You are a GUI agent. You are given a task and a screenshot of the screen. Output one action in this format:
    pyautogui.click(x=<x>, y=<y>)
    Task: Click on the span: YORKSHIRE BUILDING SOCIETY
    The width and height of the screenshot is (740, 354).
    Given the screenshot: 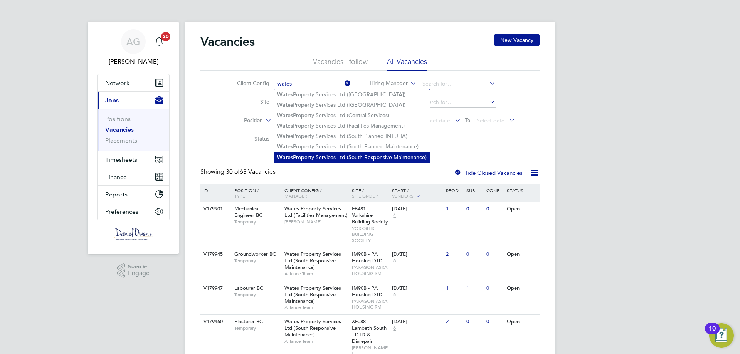 What is the action you would take?
    pyautogui.click(x=370, y=234)
    